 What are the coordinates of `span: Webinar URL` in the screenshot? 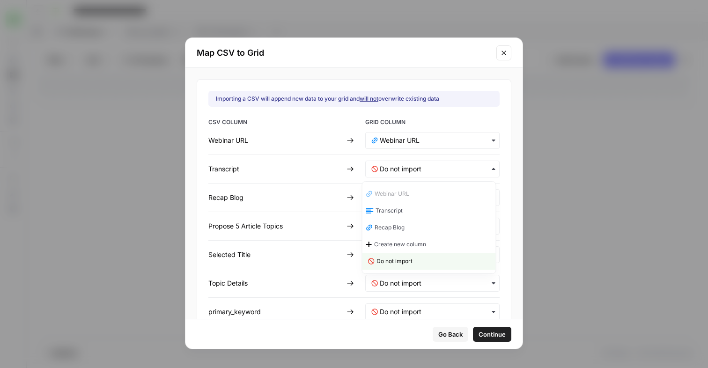 It's located at (392, 194).